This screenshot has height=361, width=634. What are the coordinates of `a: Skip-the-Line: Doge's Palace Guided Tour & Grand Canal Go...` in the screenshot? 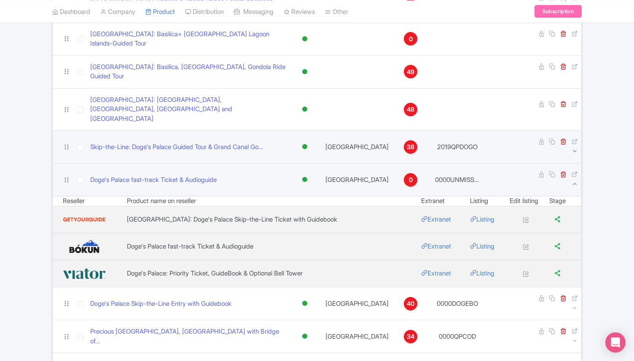 It's located at (177, 147).